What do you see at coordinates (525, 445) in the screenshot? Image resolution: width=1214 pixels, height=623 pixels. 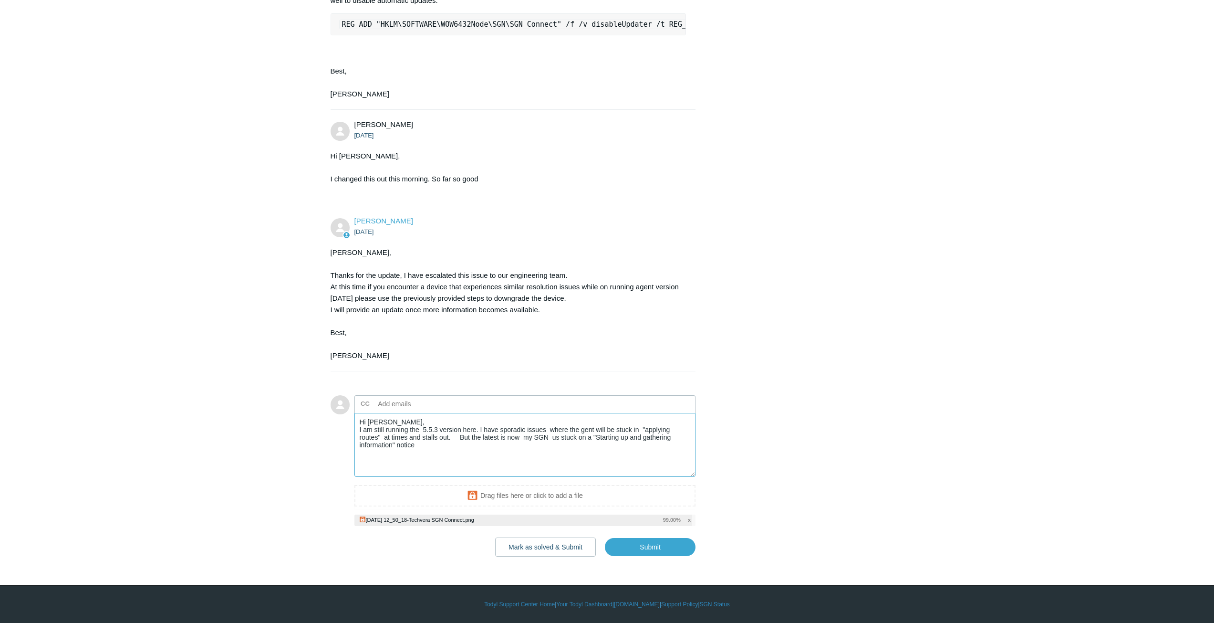 I see `textarea: Add your reply` at bounding box center [525, 445].